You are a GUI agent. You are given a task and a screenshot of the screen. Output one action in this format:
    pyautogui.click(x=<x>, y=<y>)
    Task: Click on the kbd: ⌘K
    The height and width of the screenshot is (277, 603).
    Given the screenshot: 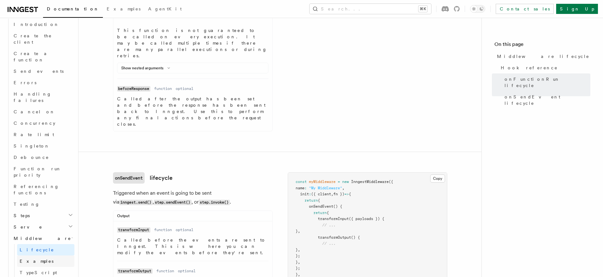 What is the action you would take?
    pyautogui.click(x=423, y=9)
    